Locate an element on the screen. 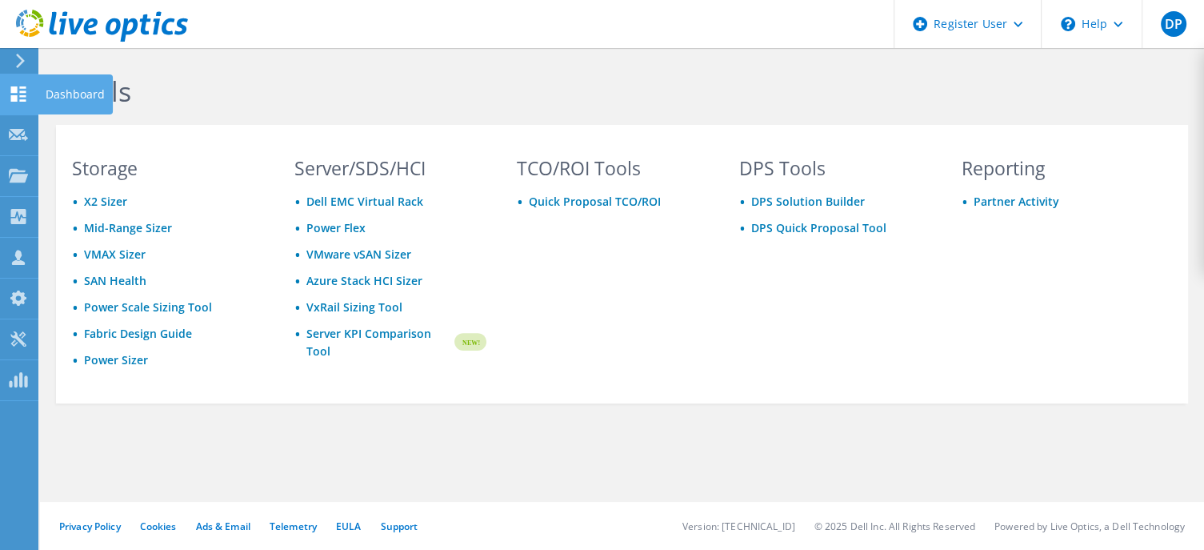 The height and width of the screenshot is (550, 1204). a: DPS Solution Builder is located at coordinates (808, 201).